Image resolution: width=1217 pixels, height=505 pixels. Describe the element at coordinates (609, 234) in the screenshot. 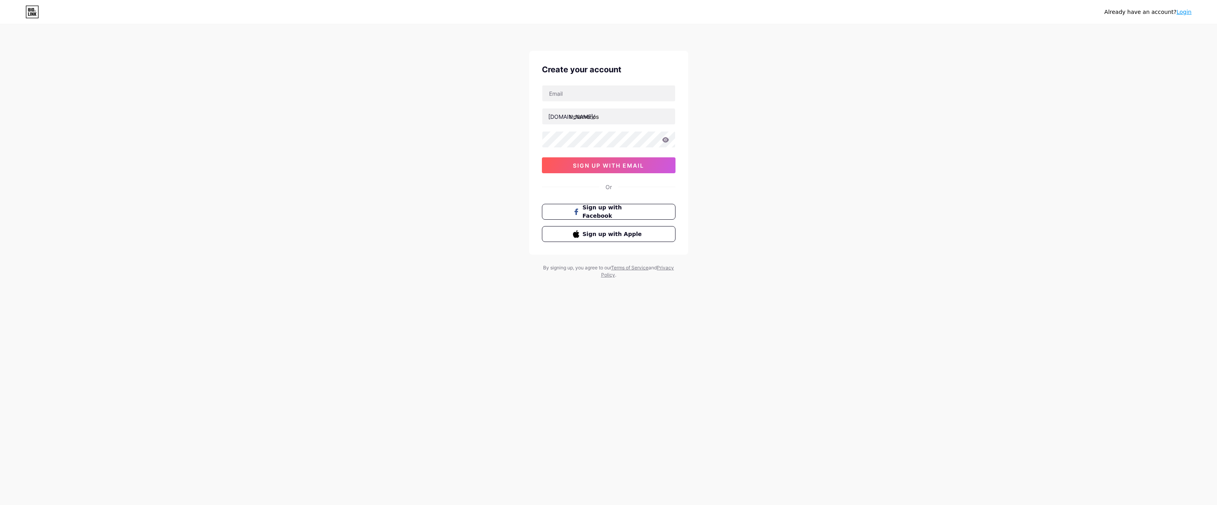

I see `a: Sign up with Apple` at that location.